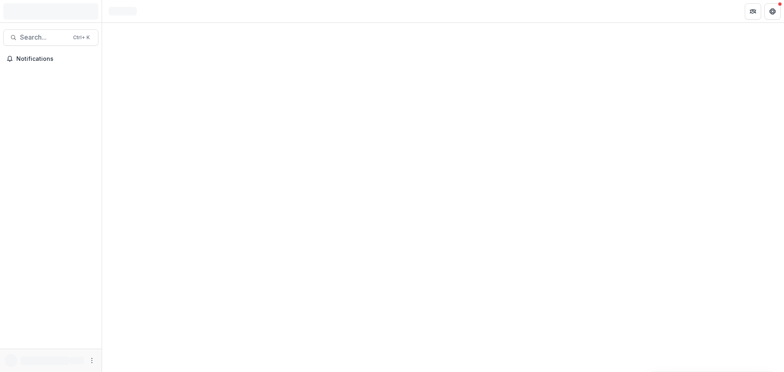 This screenshot has width=784, height=372. I want to click on button: Partners, so click(753, 11).